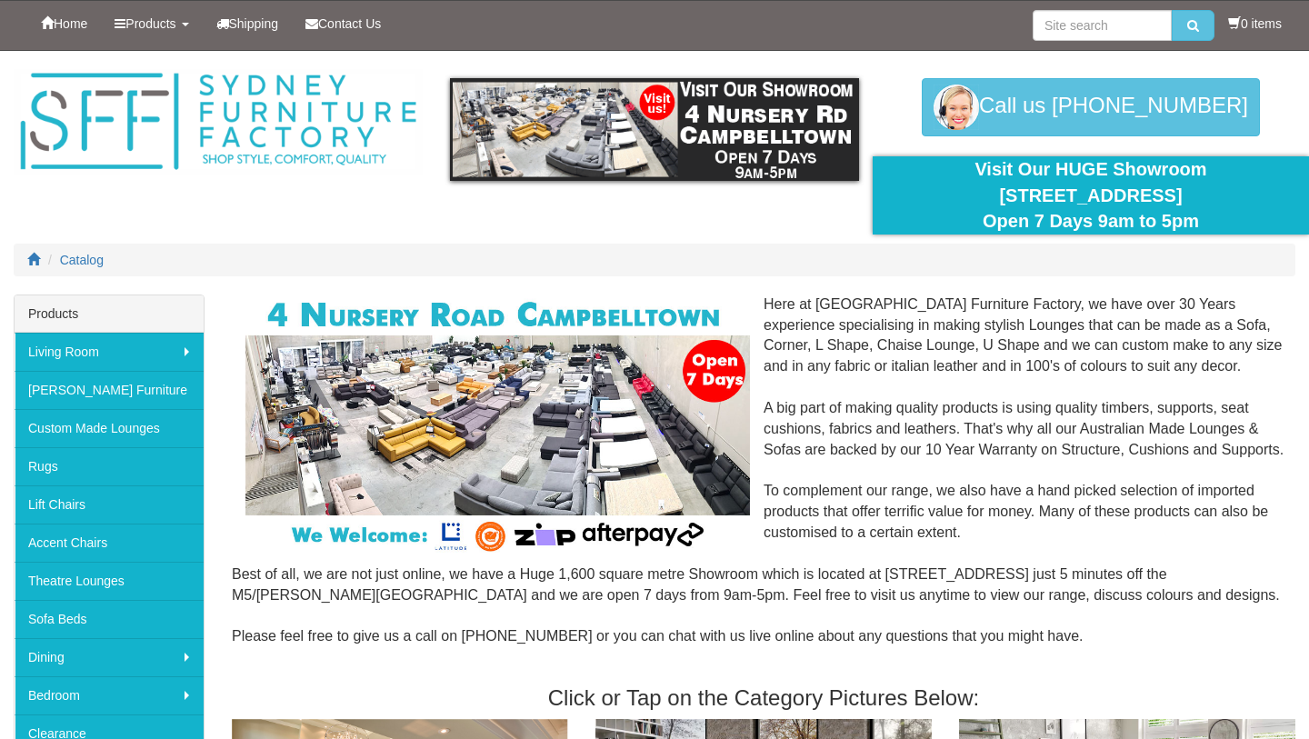 This screenshot has height=739, width=1309. Describe the element at coordinates (109, 657) in the screenshot. I see `a: Dining` at that location.